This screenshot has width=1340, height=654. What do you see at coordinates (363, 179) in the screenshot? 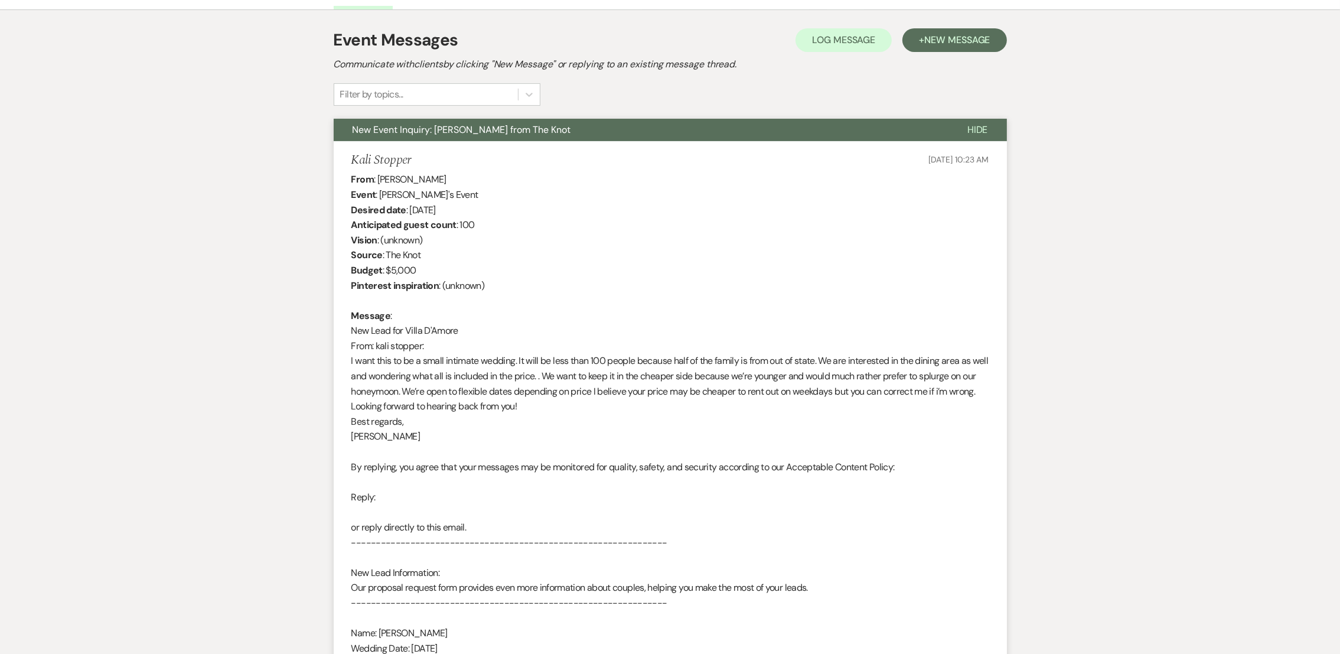
I see `b: From` at bounding box center [363, 179].